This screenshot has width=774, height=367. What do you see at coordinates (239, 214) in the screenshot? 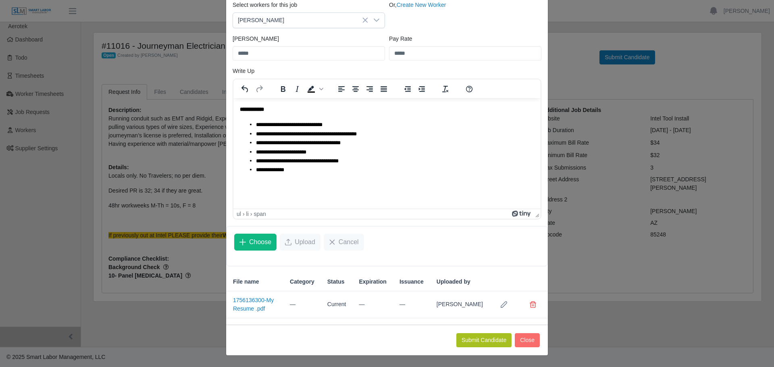
I see `div: ul` at bounding box center [239, 214].